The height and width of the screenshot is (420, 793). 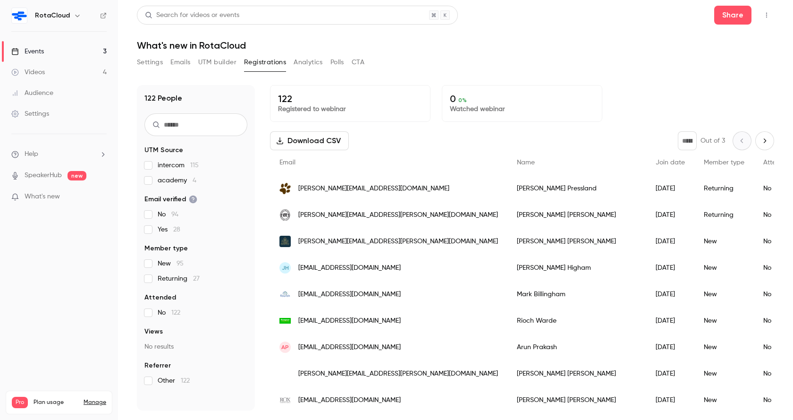 I want to click on span: New, so click(x=171, y=264).